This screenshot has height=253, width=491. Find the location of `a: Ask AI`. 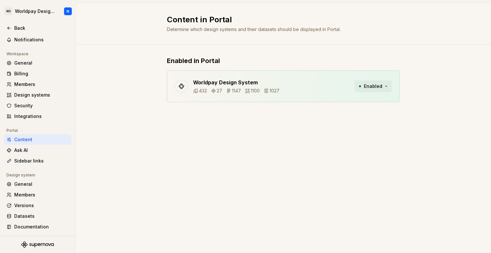

a: Ask AI is located at coordinates (38, 150).